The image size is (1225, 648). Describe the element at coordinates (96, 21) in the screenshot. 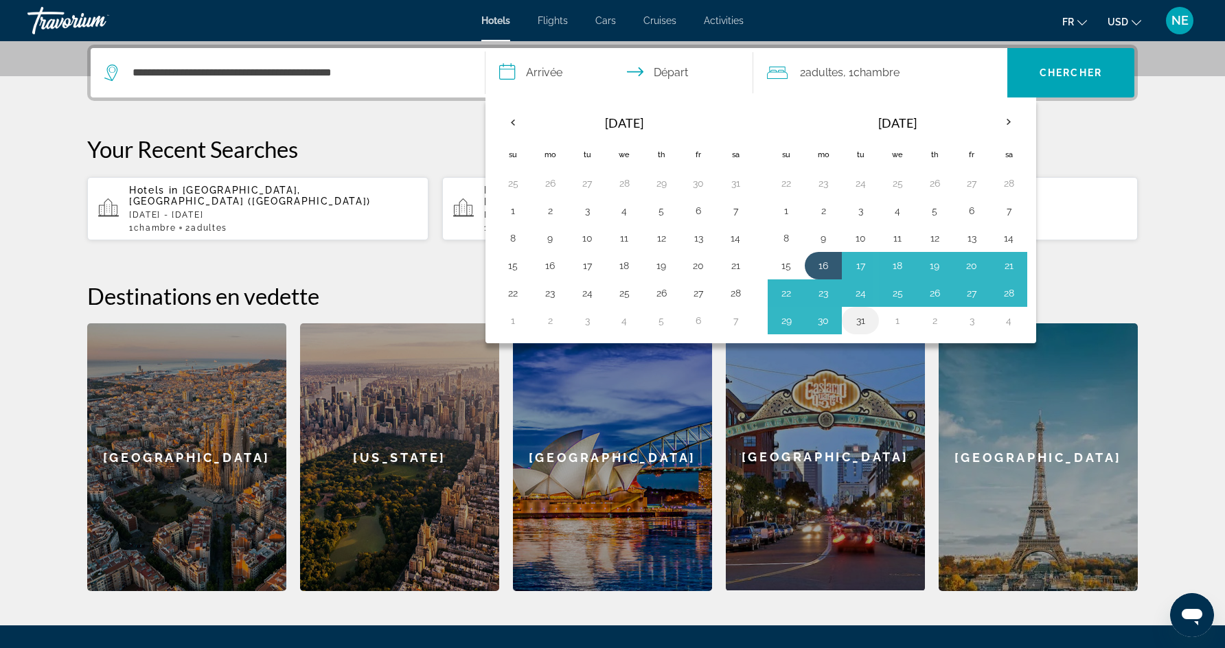

I see `a: Travorium` at that location.